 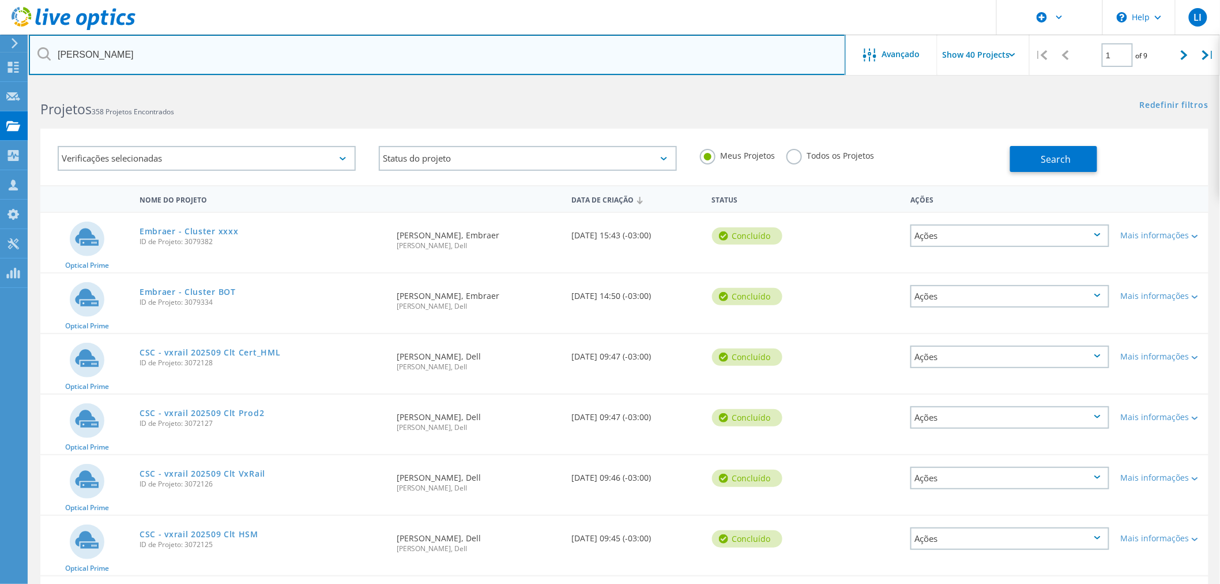 What do you see at coordinates (262, 198) in the screenshot?
I see `div: Nome do Projeto` at bounding box center [262, 198].